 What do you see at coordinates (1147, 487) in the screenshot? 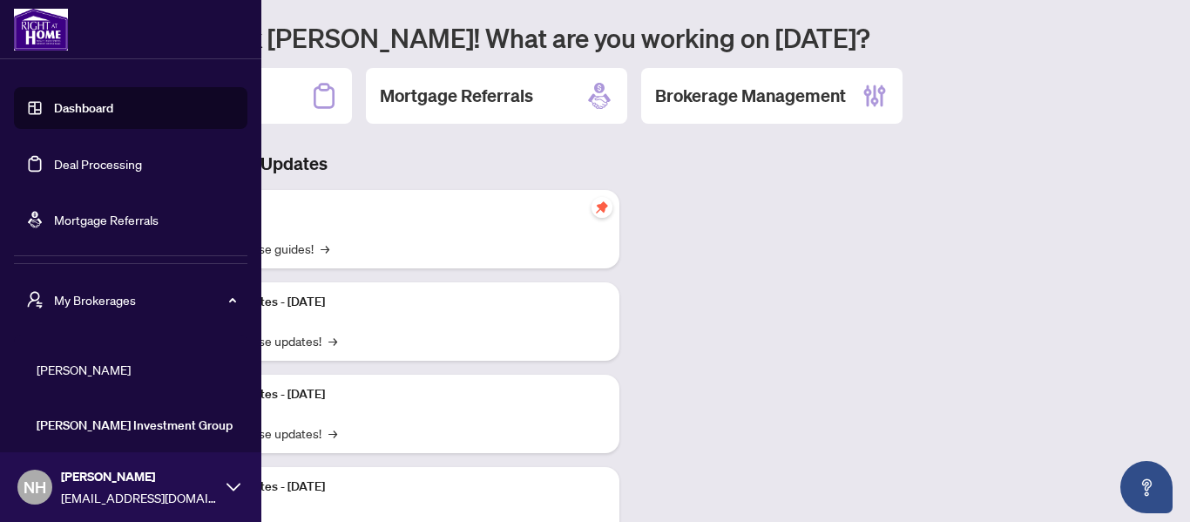
I see `button: Open asap` at bounding box center [1147, 487].